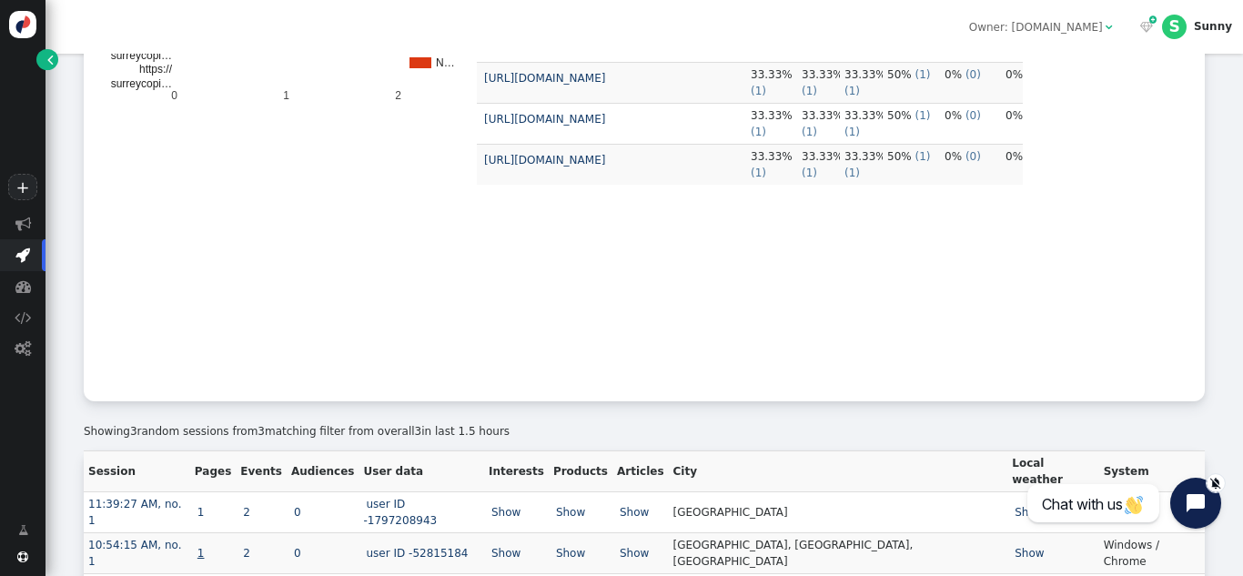 This screenshot has width=1243, height=576. I want to click on a: 11:39:27 AM, no. 1, so click(135, 512).